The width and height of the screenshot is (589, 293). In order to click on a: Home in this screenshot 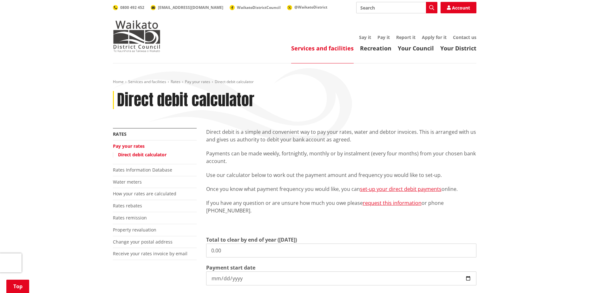, I will do `click(118, 81)`.